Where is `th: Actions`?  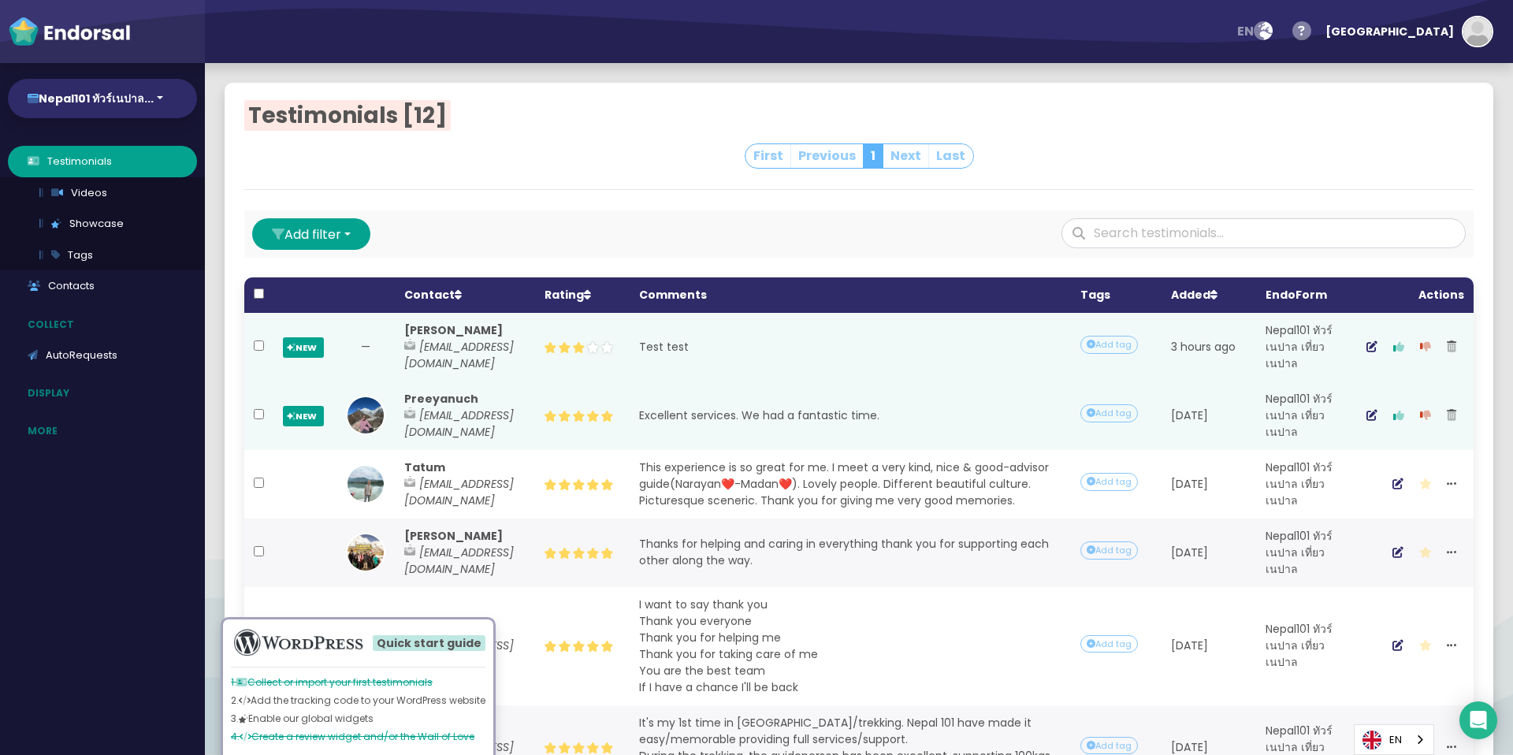
th: Actions is located at coordinates (1411, 295).